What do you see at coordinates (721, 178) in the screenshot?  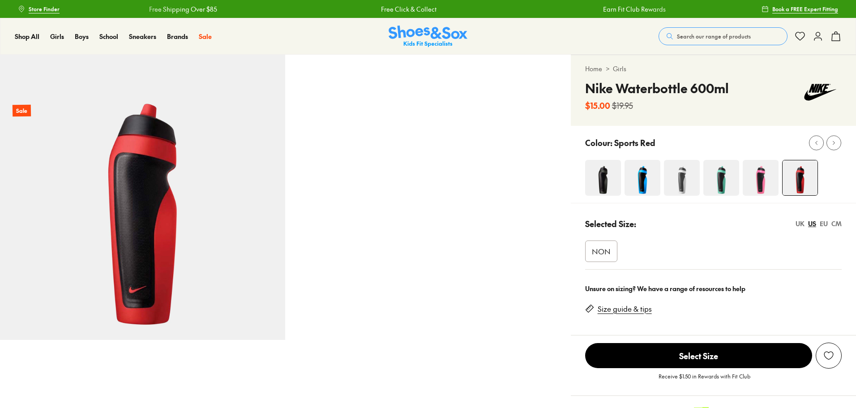 I see `img: 4-343106_1` at bounding box center [721, 178].